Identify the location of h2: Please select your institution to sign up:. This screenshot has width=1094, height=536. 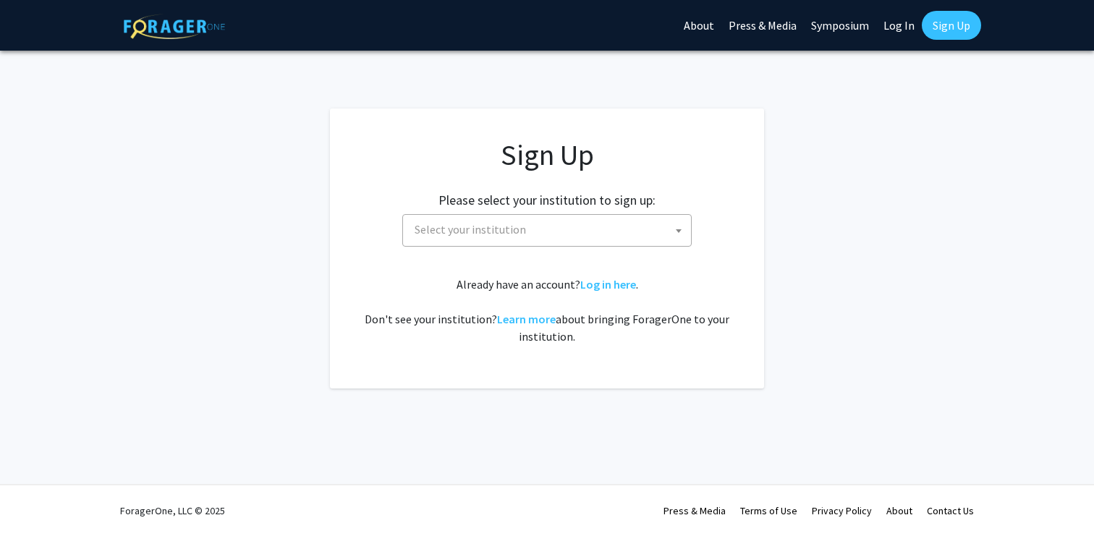
(547, 200).